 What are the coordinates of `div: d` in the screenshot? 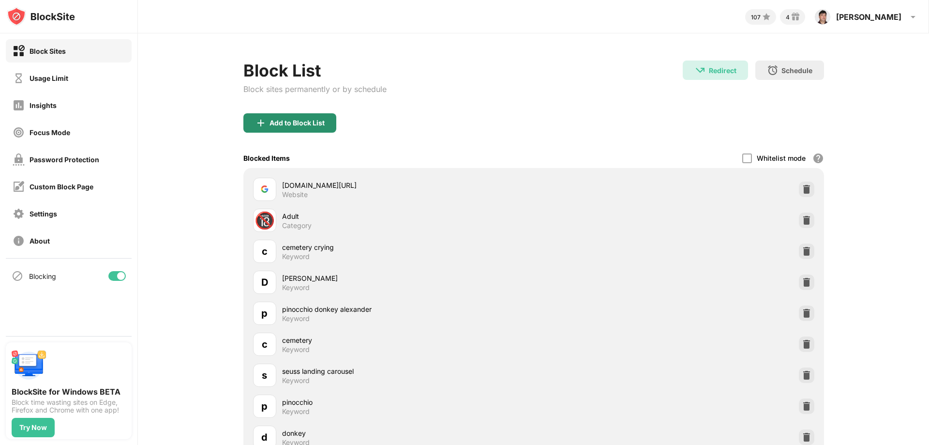 It's located at (264, 437).